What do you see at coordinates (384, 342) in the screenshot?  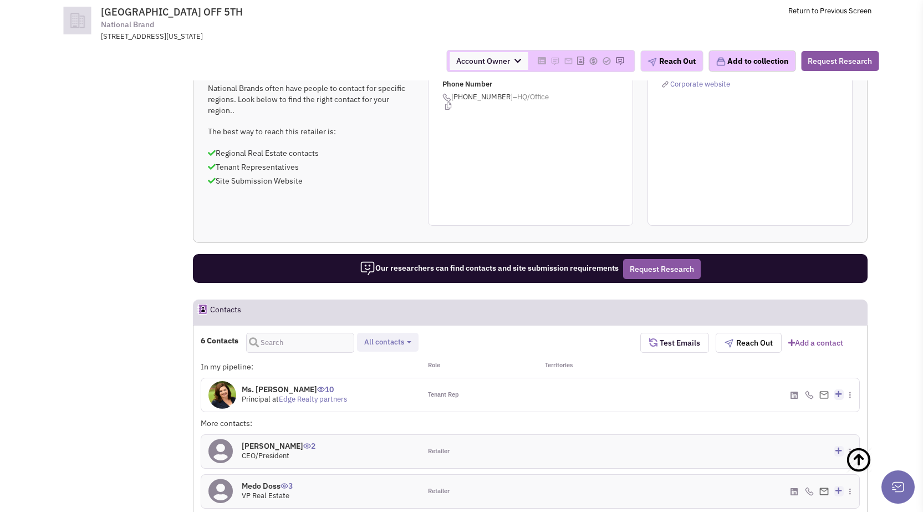 I see `span: All contacts` at bounding box center [384, 342].